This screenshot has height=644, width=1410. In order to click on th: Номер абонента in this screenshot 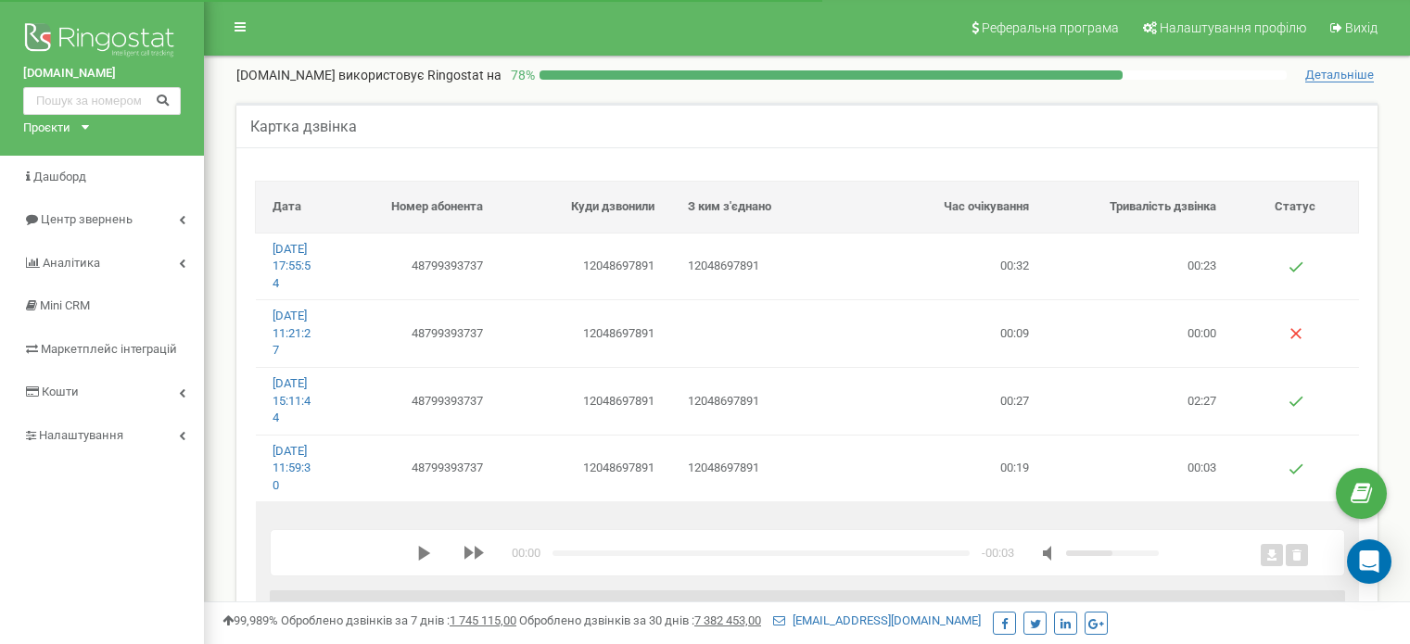, I will do `click(414, 208)`.